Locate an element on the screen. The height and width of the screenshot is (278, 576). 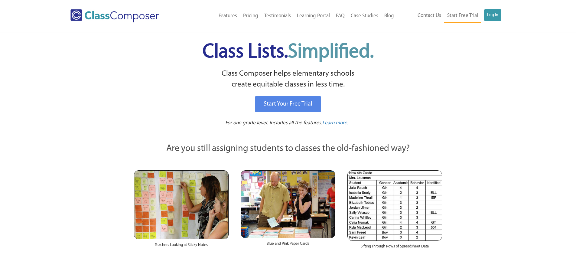
a: Start Free Trial is located at coordinates (463, 16).